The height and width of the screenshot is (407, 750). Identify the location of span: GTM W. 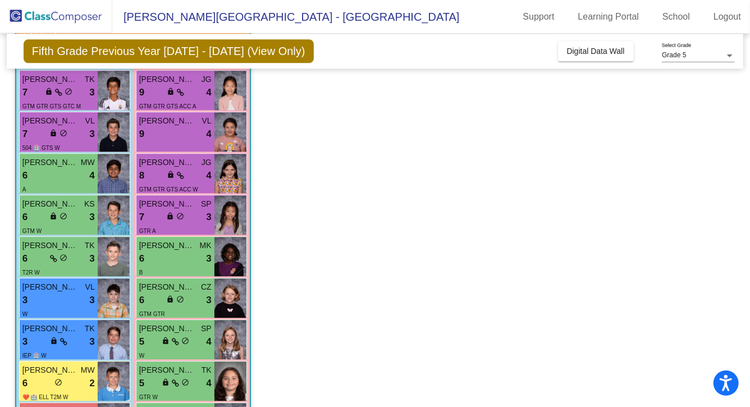
(32, 231).